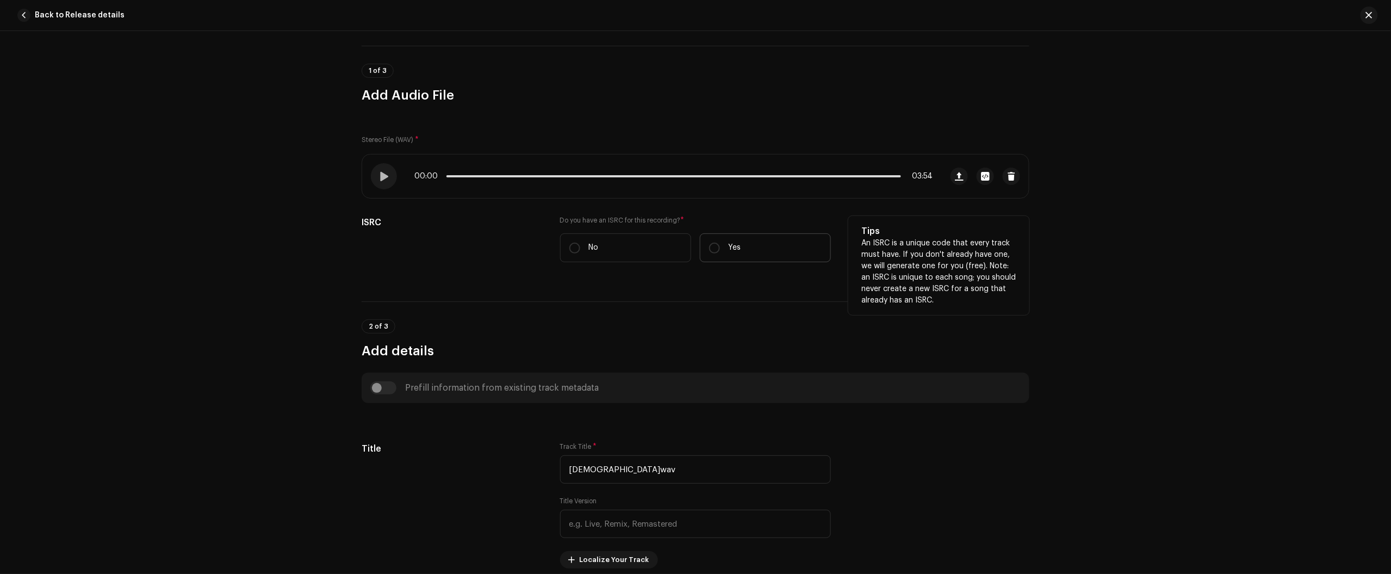  Describe the element at coordinates (695, 220) in the screenshot. I see `label: Do you have an ISRC for this recording?` at that location.